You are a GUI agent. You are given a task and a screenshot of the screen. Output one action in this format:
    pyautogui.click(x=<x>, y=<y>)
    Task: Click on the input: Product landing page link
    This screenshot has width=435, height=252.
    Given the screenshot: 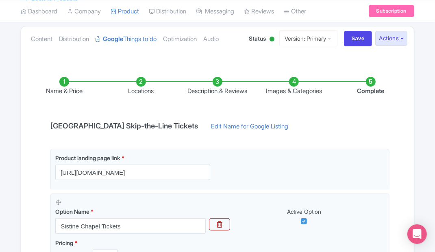 What is the action you would take?
    pyautogui.click(x=133, y=172)
    